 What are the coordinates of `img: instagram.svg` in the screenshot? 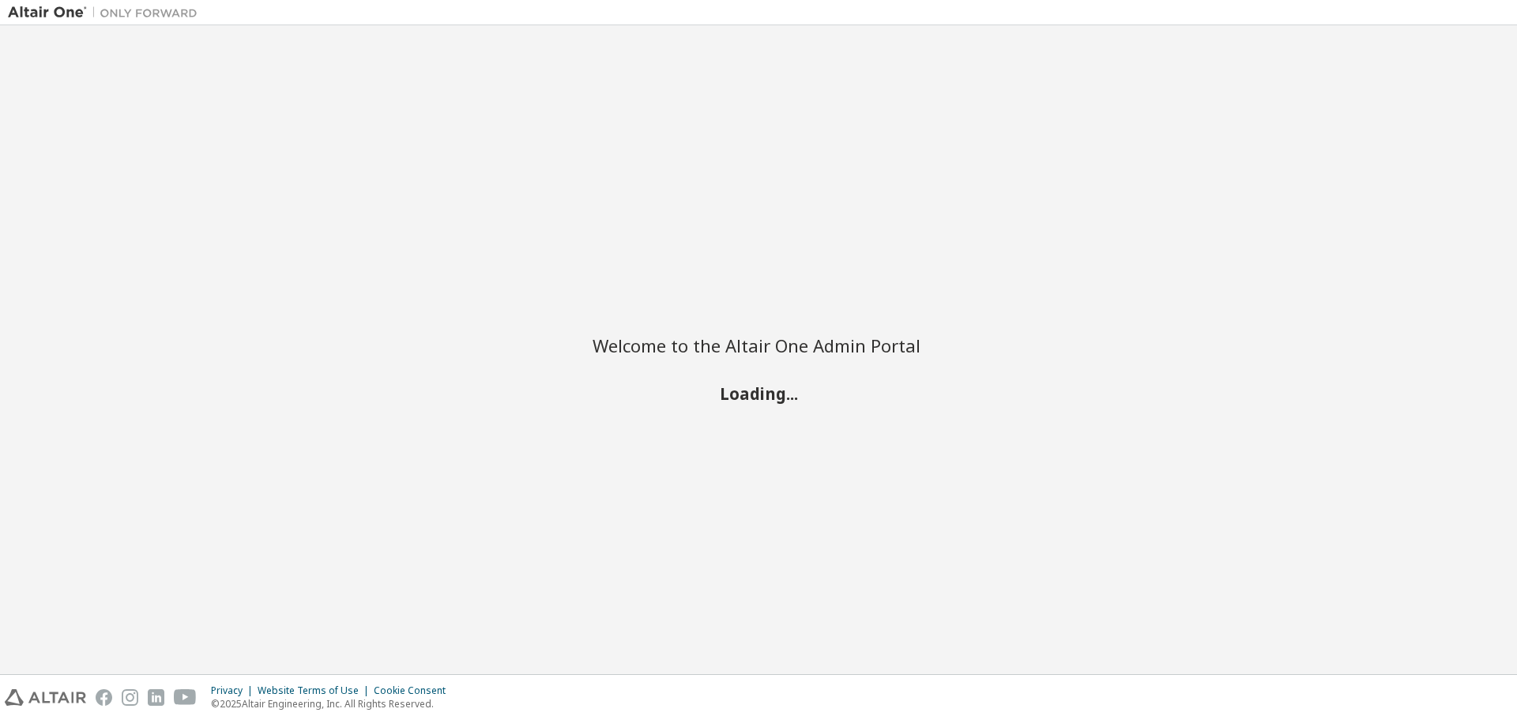 It's located at (130, 697).